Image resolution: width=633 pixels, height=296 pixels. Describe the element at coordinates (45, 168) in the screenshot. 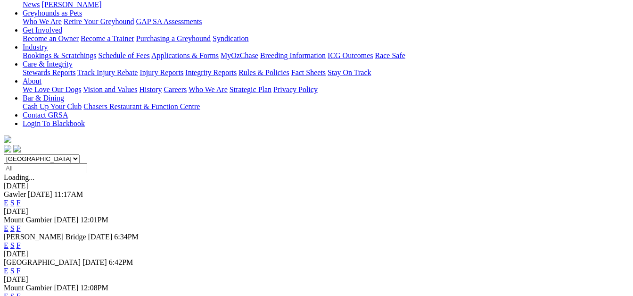

I see `input: Select date` at that location.